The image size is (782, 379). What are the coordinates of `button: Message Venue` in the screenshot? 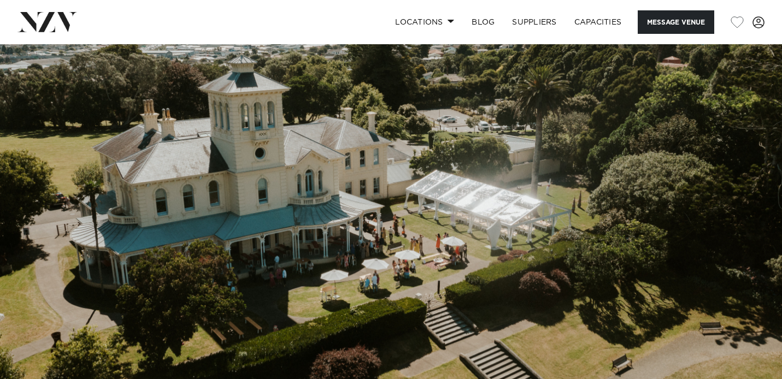 It's located at (676, 22).